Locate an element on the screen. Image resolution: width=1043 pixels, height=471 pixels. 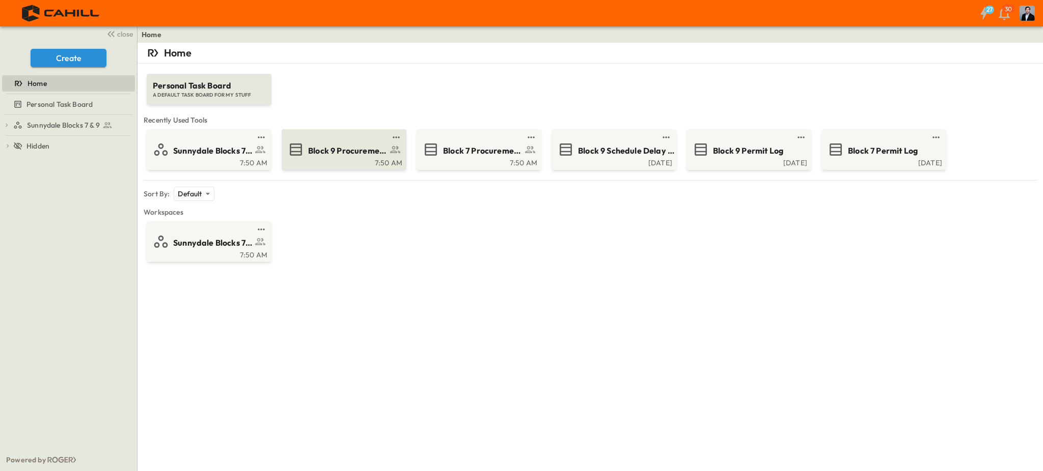
span: Home is located at coordinates (37, 83).